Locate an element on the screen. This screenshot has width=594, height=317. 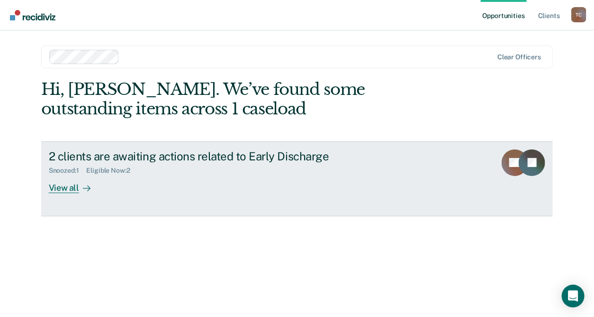
div: Clear officers is located at coordinates (519, 57).